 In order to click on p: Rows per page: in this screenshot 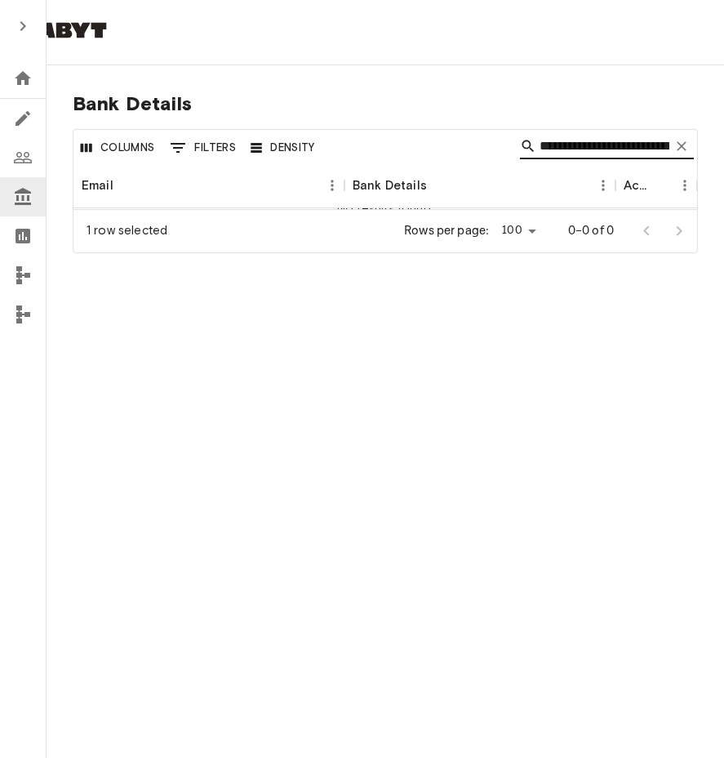, I will do `click(447, 230)`.